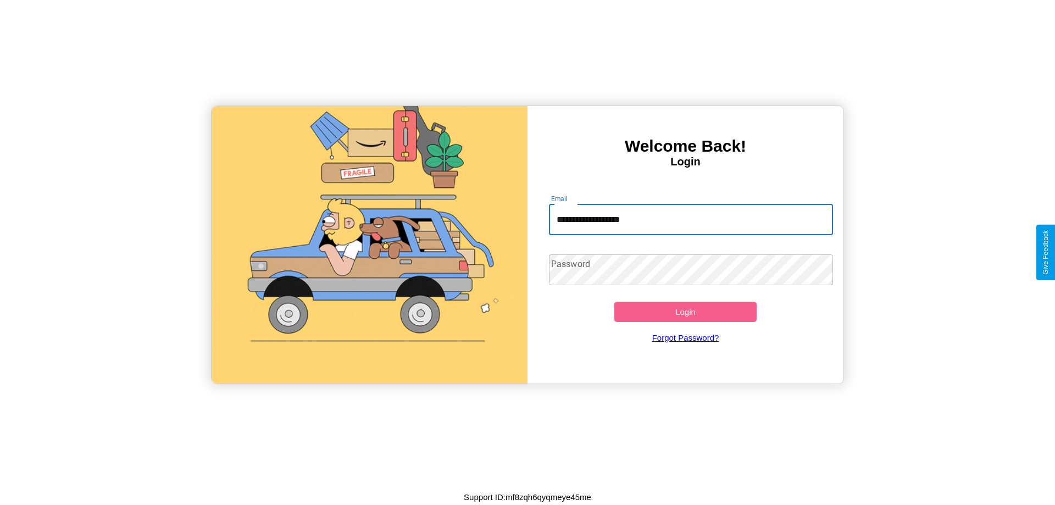 The image size is (1055, 505). What do you see at coordinates (686, 337) in the screenshot?
I see `a: Forgot Password?` at bounding box center [686, 337].